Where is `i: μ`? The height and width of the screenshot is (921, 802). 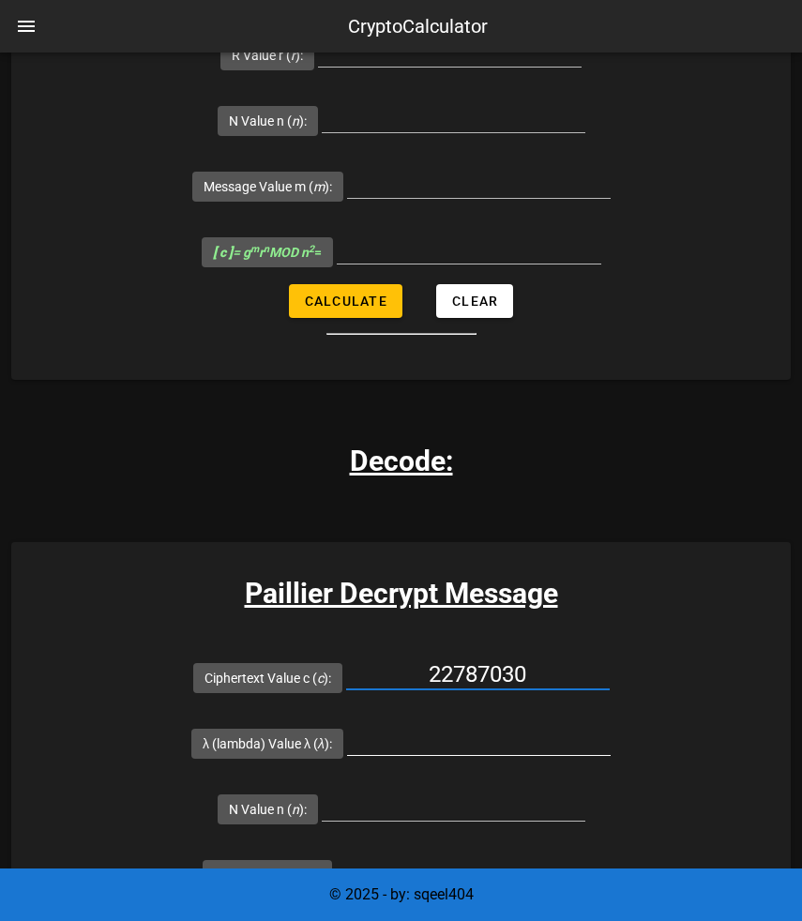
i: μ is located at coordinates (310, 875).